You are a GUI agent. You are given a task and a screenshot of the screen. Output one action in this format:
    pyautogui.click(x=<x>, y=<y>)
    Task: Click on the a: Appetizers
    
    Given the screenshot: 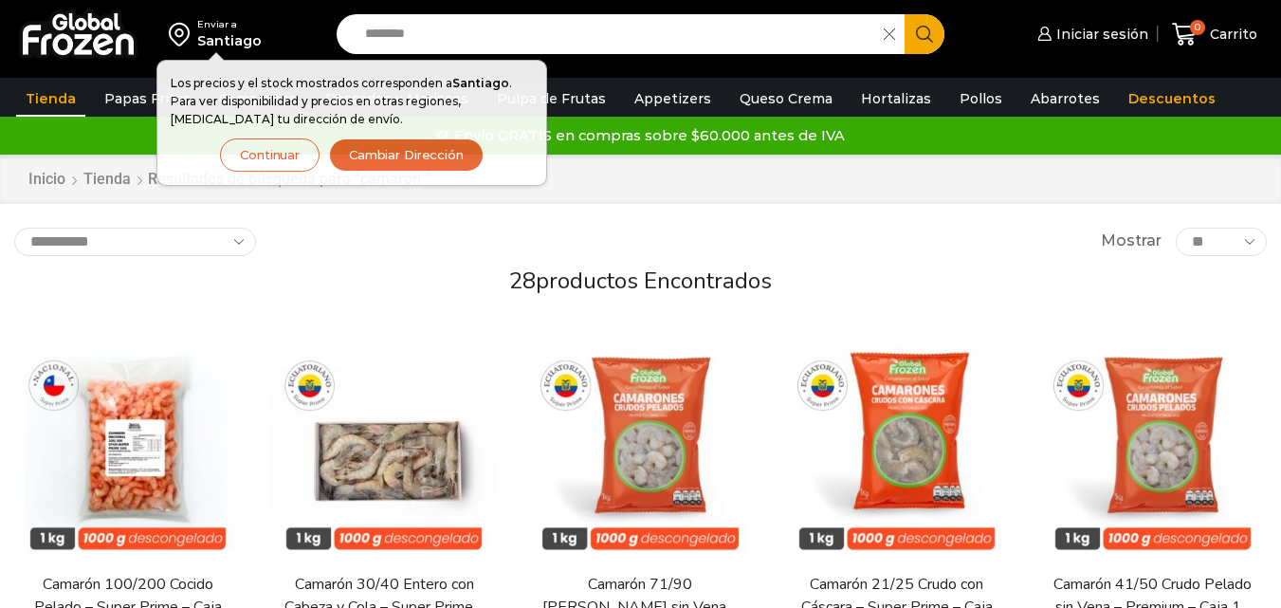 What is the action you would take?
    pyautogui.click(x=672, y=99)
    